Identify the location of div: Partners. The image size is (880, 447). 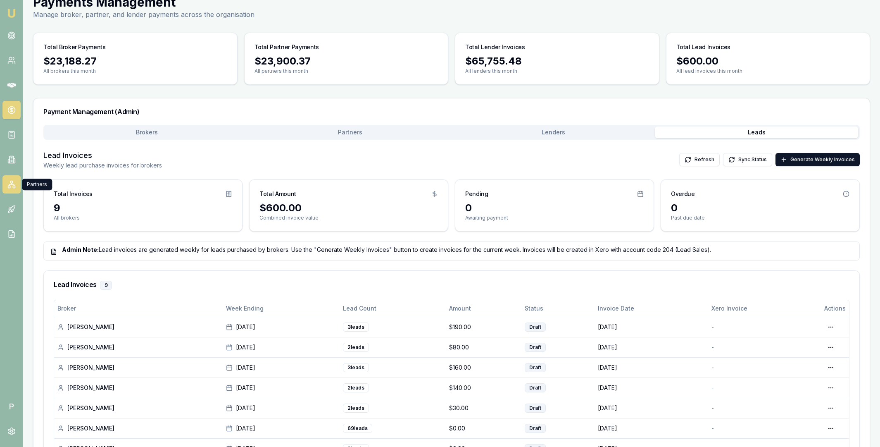
(37, 184).